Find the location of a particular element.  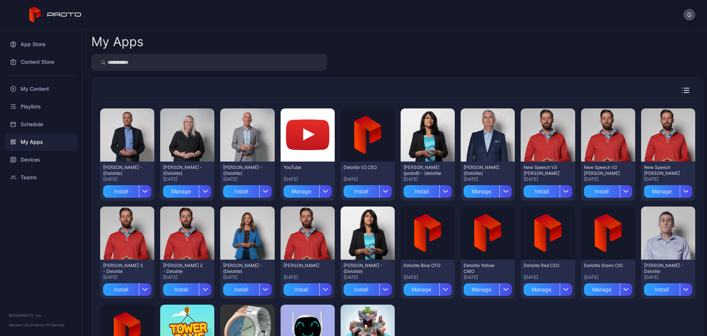

a: Schedule is located at coordinates (41, 124).